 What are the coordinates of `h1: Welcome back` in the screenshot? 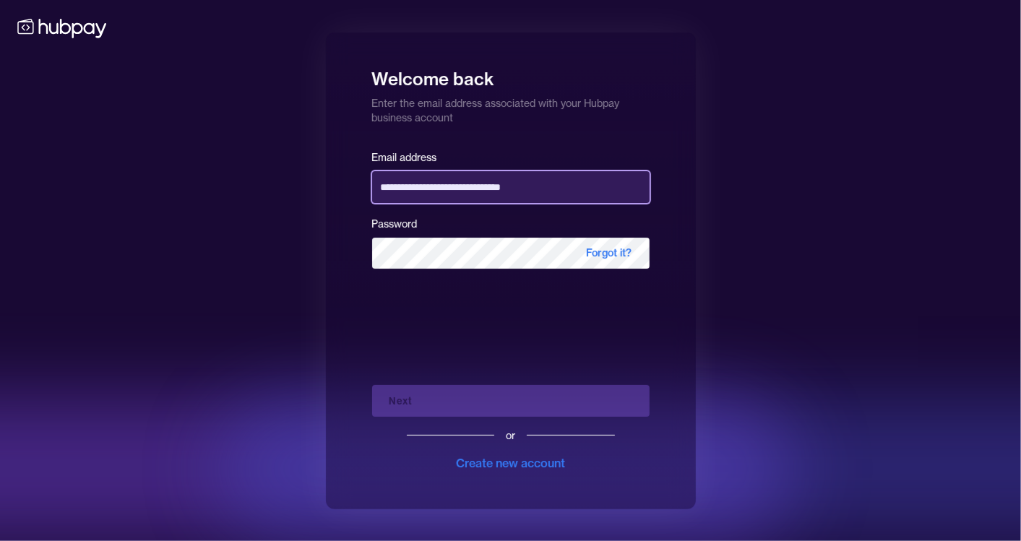 It's located at (511, 74).